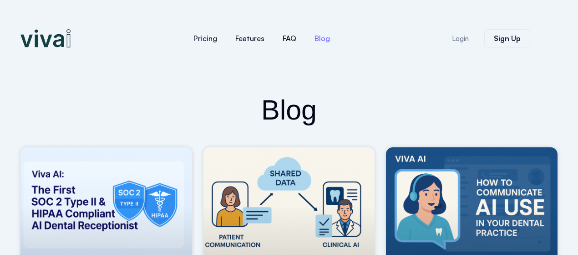 The height and width of the screenshot is (255, 578). What do you see at coordinates (507, 38) in the screenshot?
I see `a: Sign Up` at bounding box center [507, 38].